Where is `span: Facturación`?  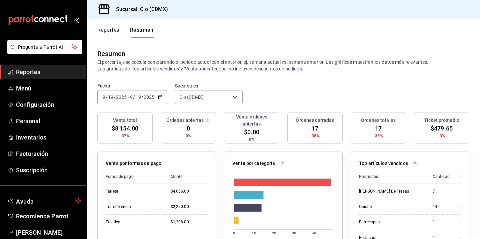
span: Facturación is located at coordinates (48, 153).